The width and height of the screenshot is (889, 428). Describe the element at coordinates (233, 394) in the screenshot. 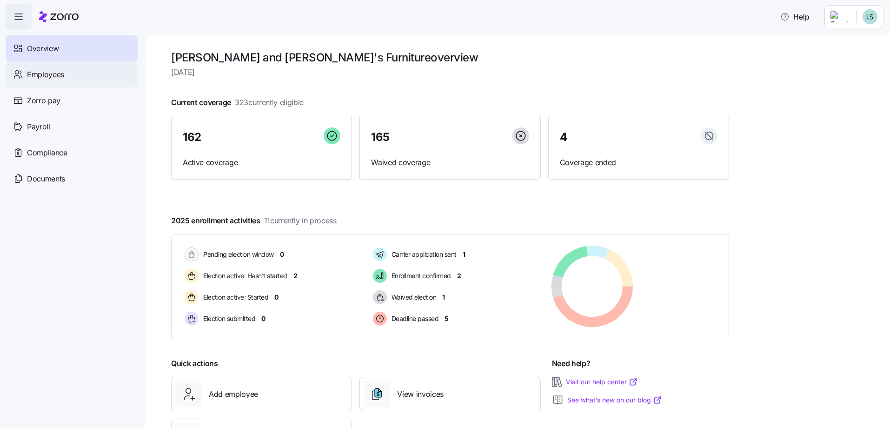

I see `span: Add employee` at that location.